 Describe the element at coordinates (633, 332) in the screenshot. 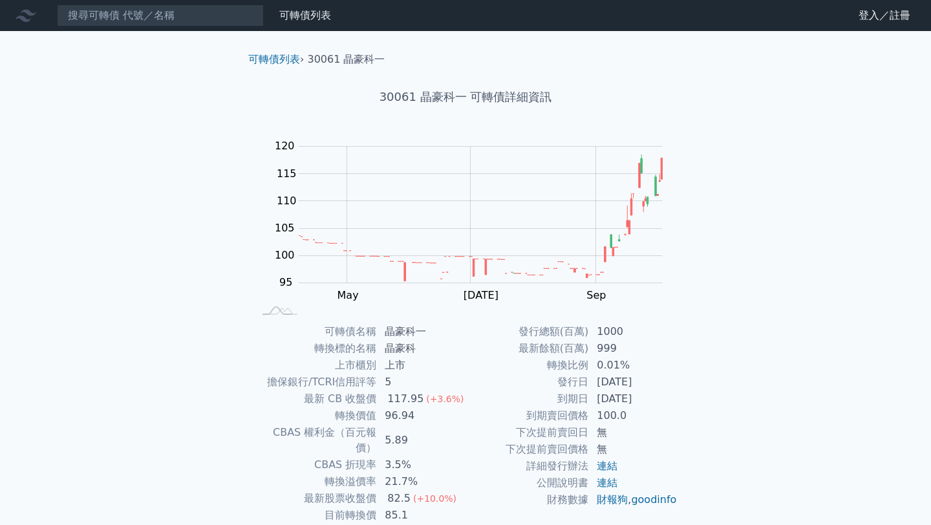

I see `td: 1000` at that location.